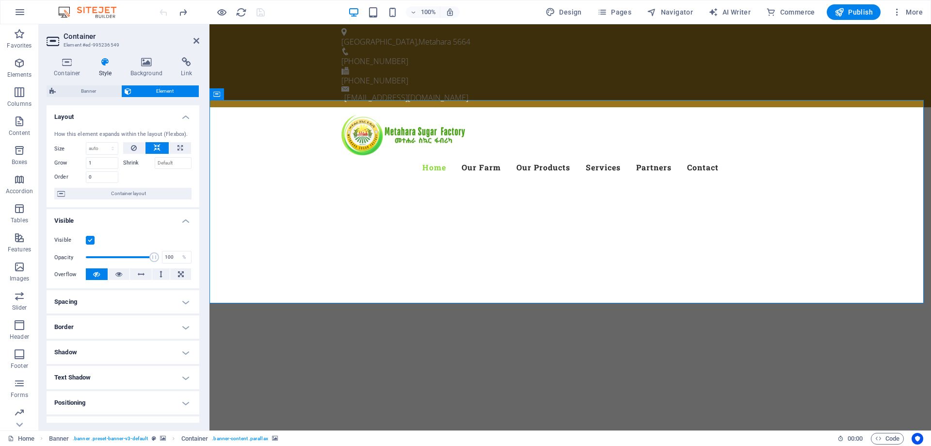 This screenshot has height=446, width=931. What do you see at coordinates (19, 366) in the screenshot?
I see `p: Footer` at bounding box center [19, 366].